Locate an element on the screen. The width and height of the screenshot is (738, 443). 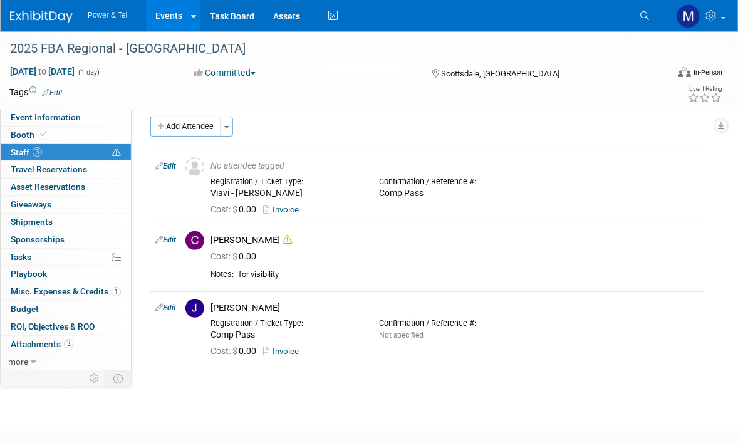
span: Asset Reservations is located at coordinates (48, 187).